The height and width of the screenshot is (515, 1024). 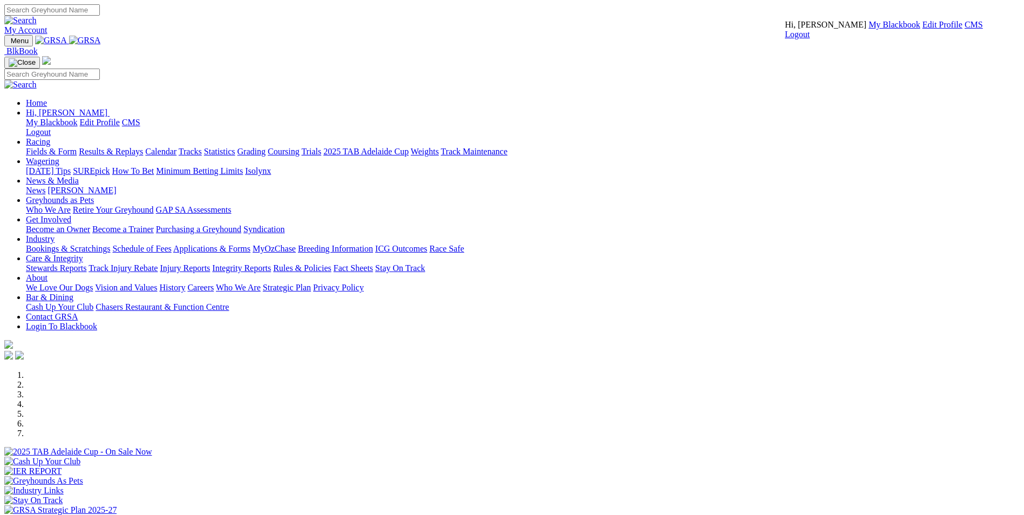 What do you see at coordinates (401, 248) in the screenshot?
I see `a: ICG Outcomes` at bounding box center [401, 248].